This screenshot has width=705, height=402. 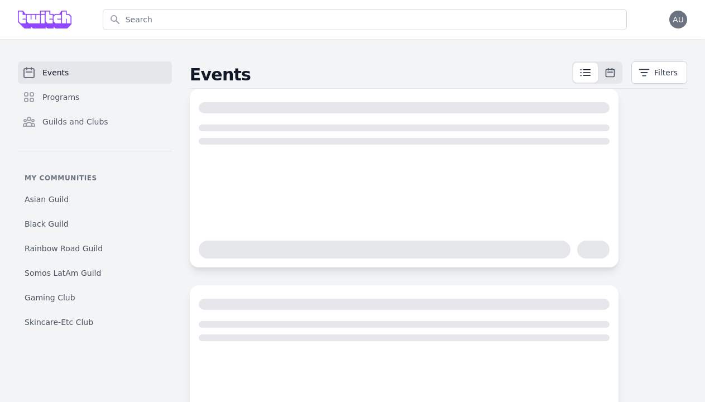 I want to click on a: Twitch A-Sync Gaming (TAG) Club, so click(x=95, y=346).